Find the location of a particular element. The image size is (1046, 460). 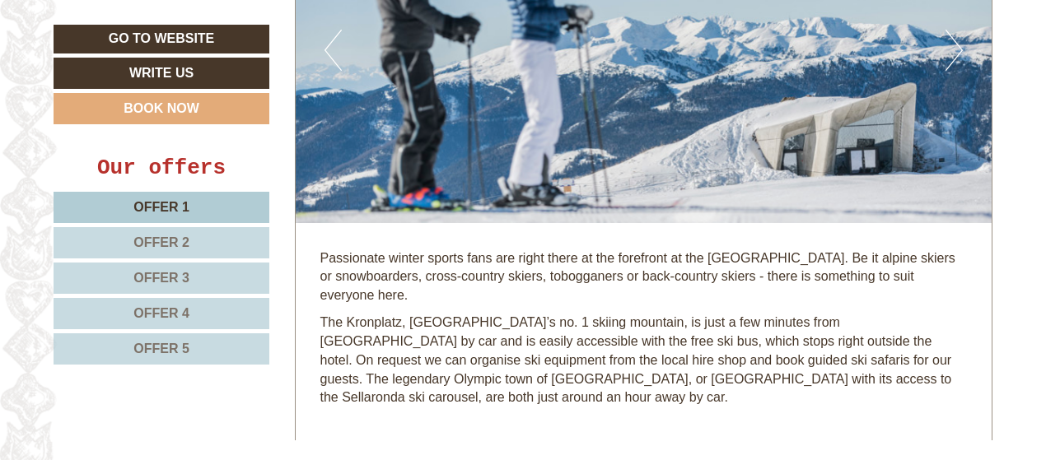

button: Next is located at coordinates (954, 50).